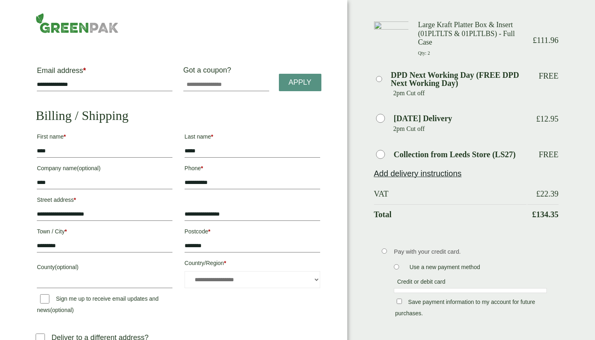 This screenshot has width=595, height=340. What do you see at coordinates (45, 298) in the screenshot?
I see `input: Sign me up to receive email updates and news(optional)` at bounding box center [45, 298].